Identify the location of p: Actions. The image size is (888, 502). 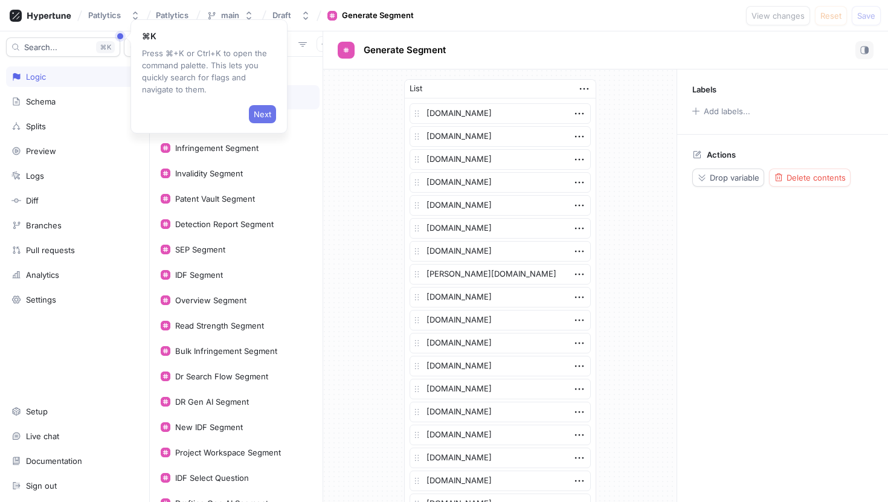
(721, 155).